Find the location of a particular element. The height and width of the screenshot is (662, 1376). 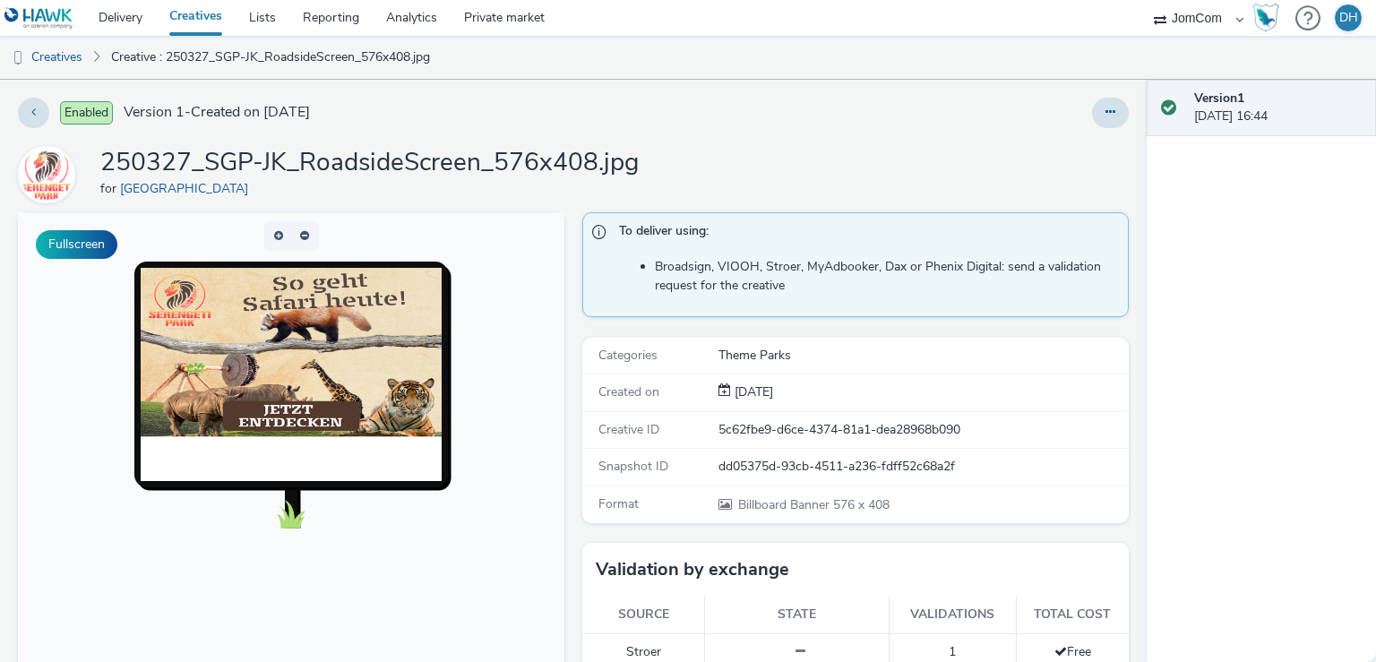

span: 1 is located at coordinates (953, 651).